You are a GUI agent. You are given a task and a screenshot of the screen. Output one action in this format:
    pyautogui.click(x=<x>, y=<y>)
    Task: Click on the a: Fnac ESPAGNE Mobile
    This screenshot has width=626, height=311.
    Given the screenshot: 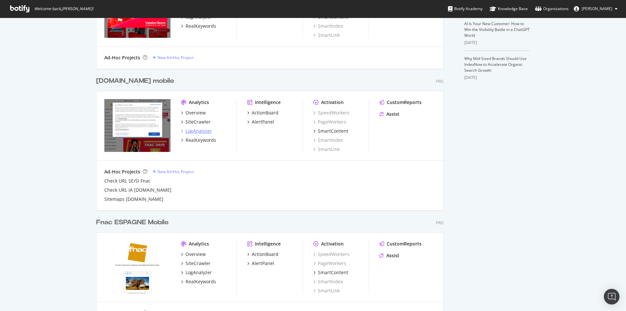 What is the action you would take?
    pyautogui.click(x=134, y=222)
    